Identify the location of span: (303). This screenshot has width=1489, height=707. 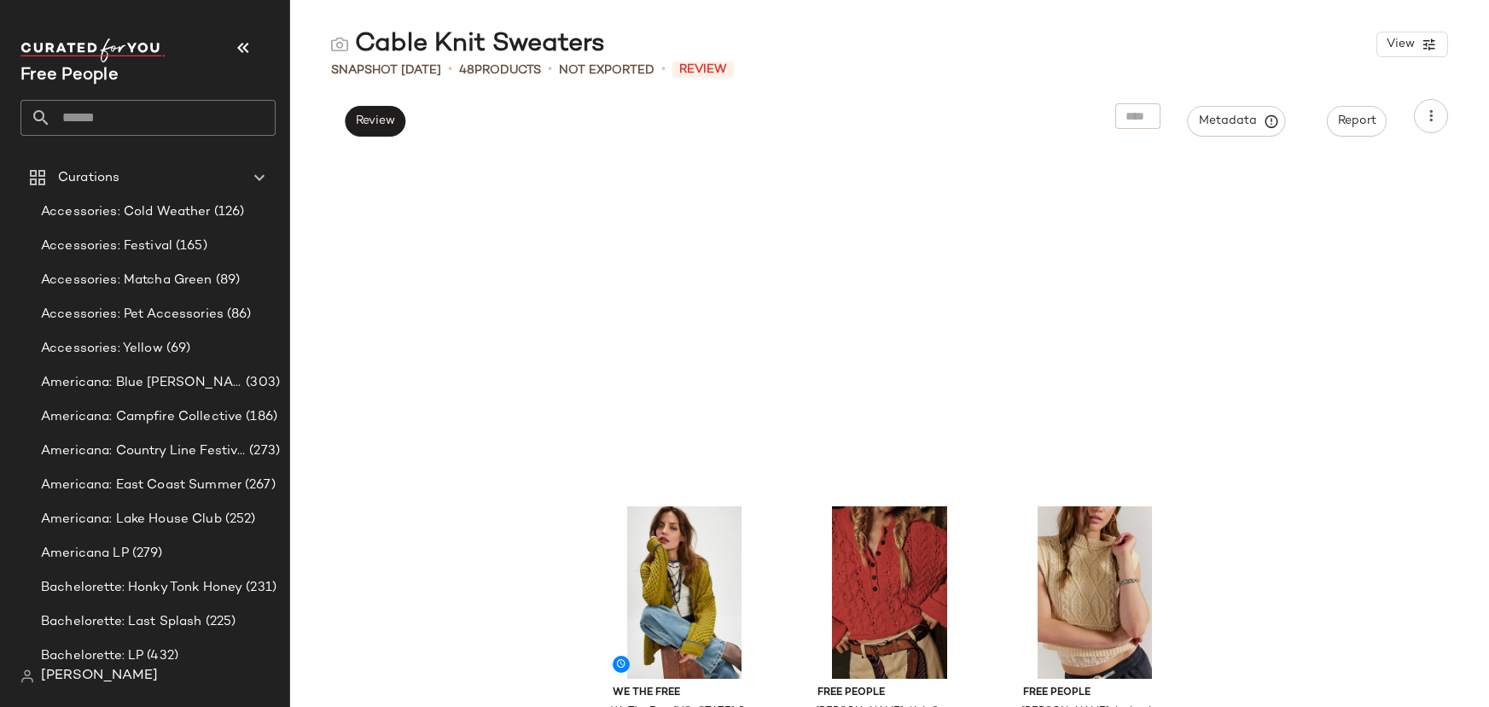
(261, 382).